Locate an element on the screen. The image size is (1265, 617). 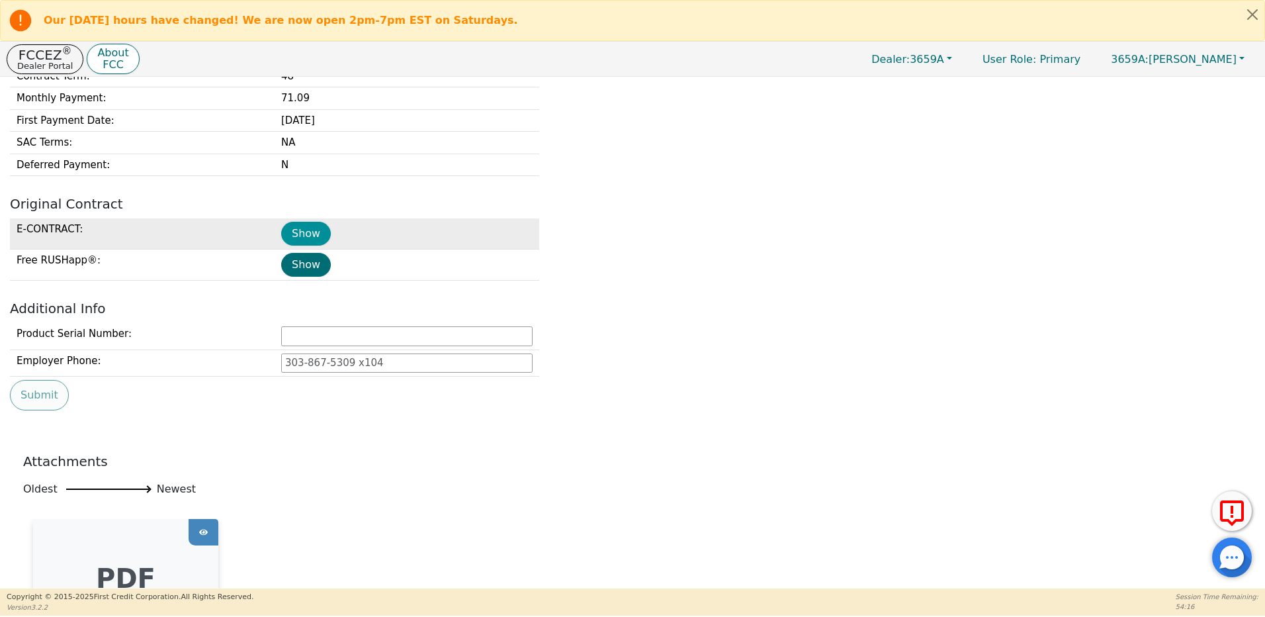
p: About is located at coordinates (112, 53).